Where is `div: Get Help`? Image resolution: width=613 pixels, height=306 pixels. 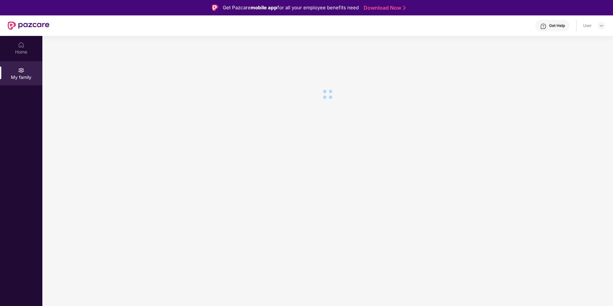 div: Get Help is located at coordinates (557, 26).